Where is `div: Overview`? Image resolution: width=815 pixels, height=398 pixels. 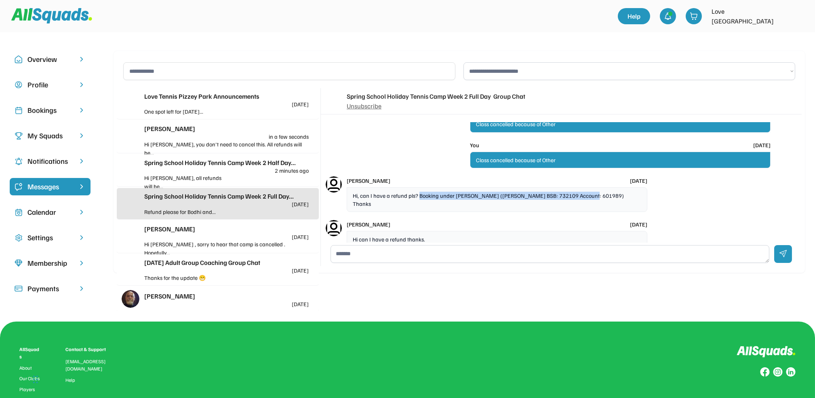
div: Overview is located at coordinates (50, 59).